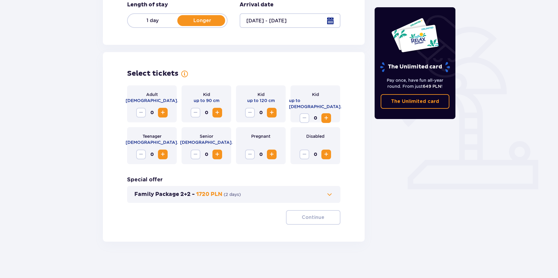  I want to click on p: 1 day, so click(153, 21).